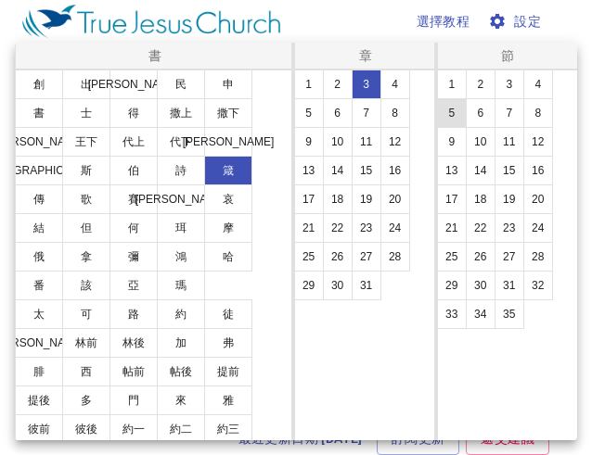 This screenshot has height=455, width=592. I want to click on button: 代上, so click(134, 142).